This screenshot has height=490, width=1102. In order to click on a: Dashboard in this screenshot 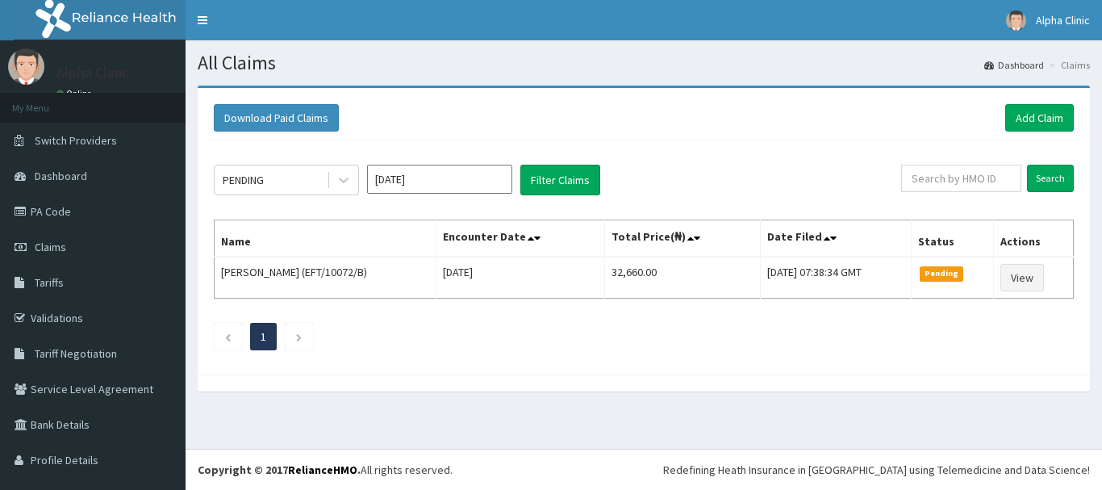, I will do `click(1014, 65)`.